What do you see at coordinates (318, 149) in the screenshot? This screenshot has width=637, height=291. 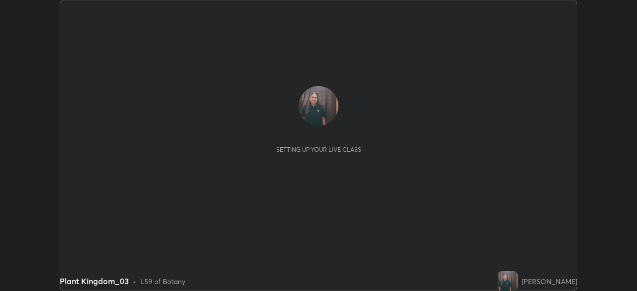 I see `div: Setting up your live class` at bounding box center [318, 149].